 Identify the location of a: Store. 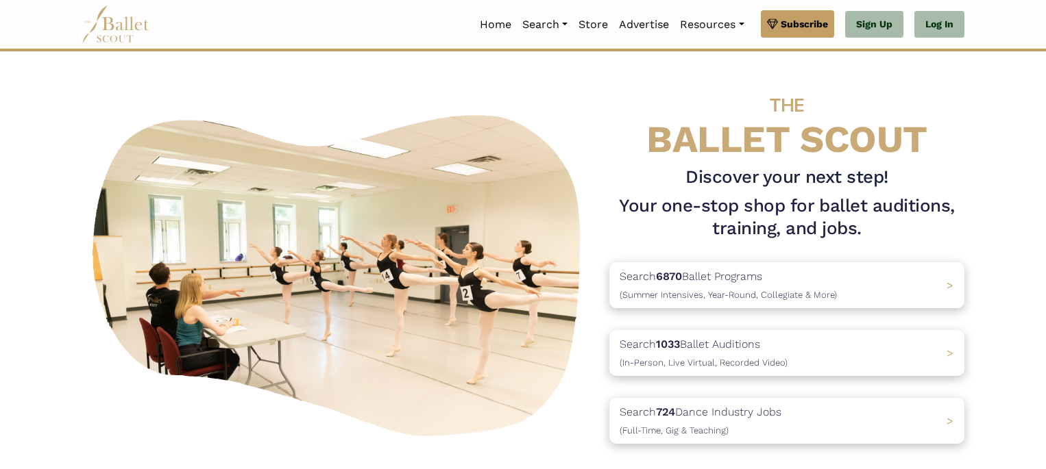
(593, 25).